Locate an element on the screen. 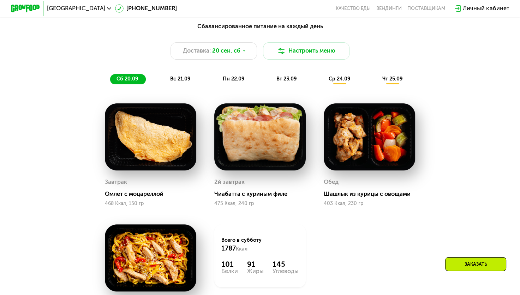 The image size is (520, 295). div: 475 Ккал, 240 гр is located at coordinates (260, 204).